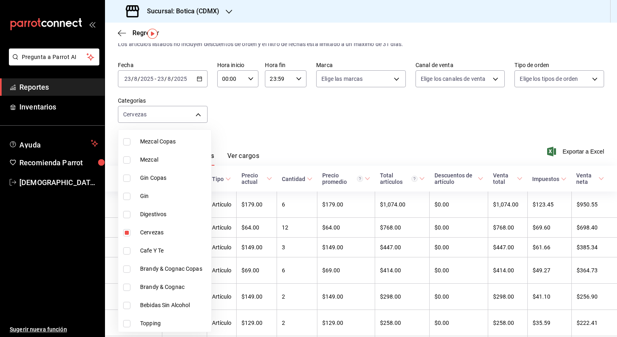 This screenshot has height=337, width=617. What do you see at coordinates (174, 268) in the screenshot?
I see `span: Brandy & Cognac Copas` at bounding box center [174, 268].